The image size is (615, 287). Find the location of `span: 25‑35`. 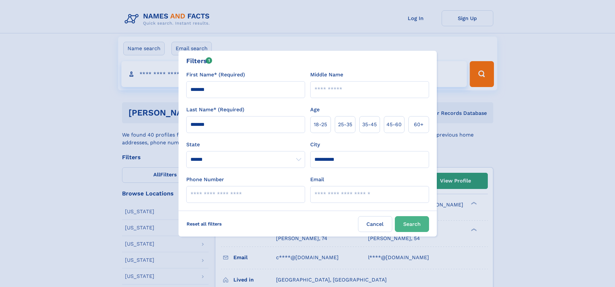

span: 25‑35 is located at coordinates (345, 124).